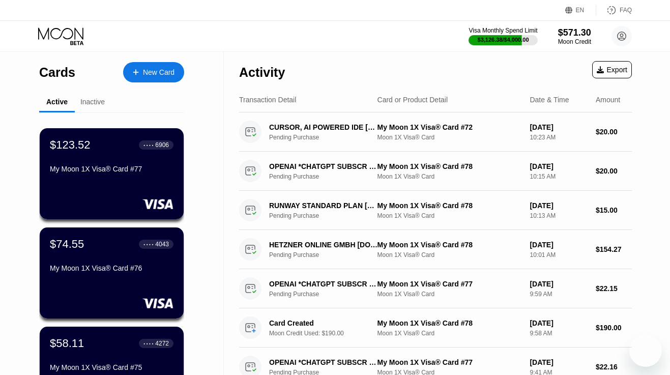 The width and height of the screenshot is (670, 375). I want to click on div: $15.00, so click(613, 210).